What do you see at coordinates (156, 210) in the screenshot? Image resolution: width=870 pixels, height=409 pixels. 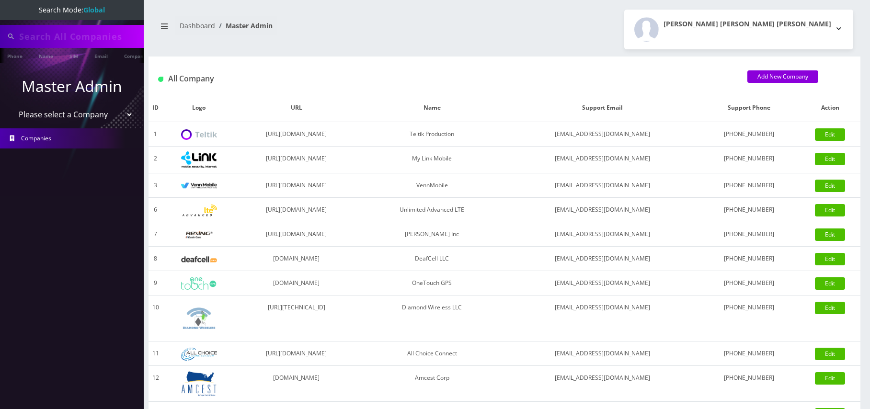 I see `td: 6` at bounding box center [156, 210].